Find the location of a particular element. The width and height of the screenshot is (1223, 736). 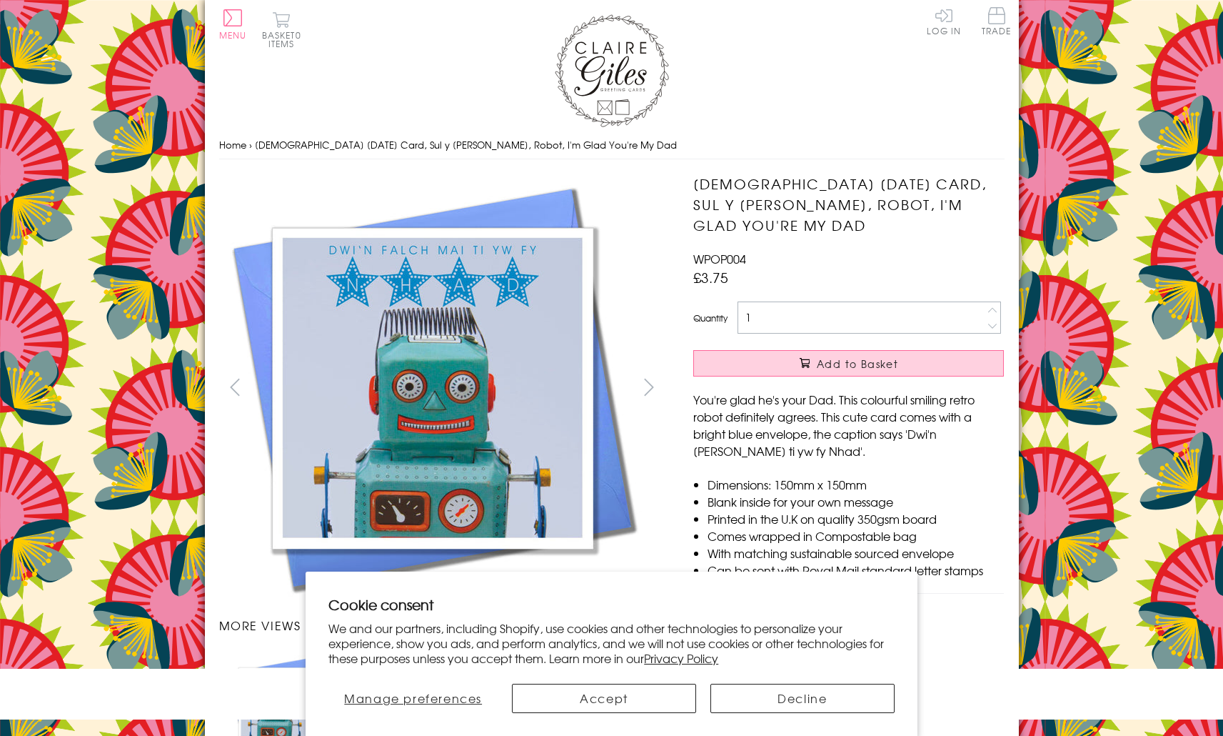

span: Add to Basket is located at coordinates (858, 364).